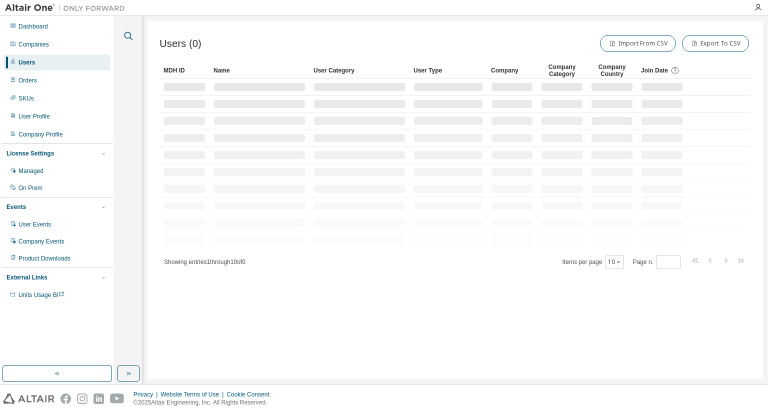 The image size is (768, 413). What do you see at coordinates (204, 402) in the screenshot?
I see `p: © 2025 Altair Engineering, Inc. All Rights Reserved.` at bounding box center [204, 402].